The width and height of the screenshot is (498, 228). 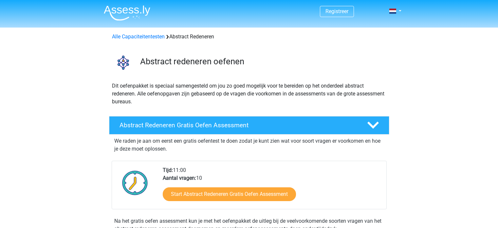 What do you see at coordinates (262, 61) in the screenshot?
I see `h3: Abstract redeneren oefenen` at bounding box center [262, 61].